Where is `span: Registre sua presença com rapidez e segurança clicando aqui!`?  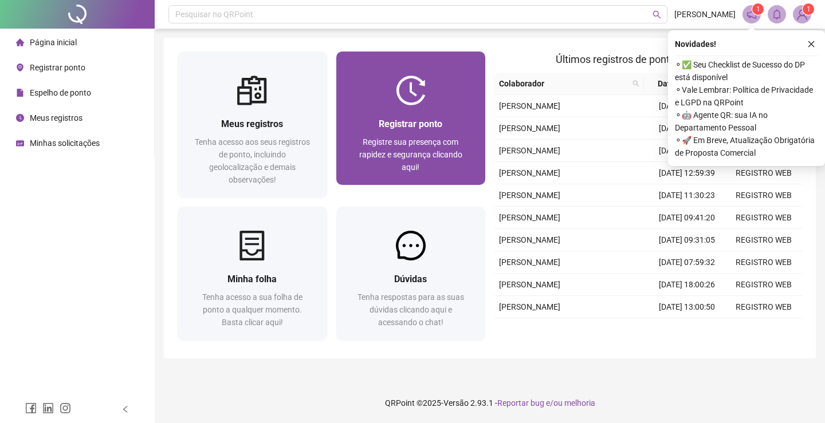 span: Registre sua presença com rapidez e segurança clicando aqui! is located at coordinates (411, 155).